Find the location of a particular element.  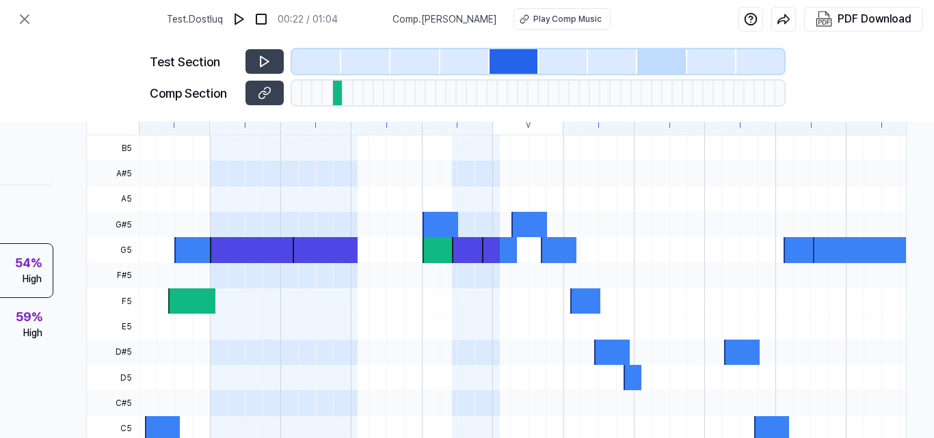

div: v is located at coordinates (528, 124).